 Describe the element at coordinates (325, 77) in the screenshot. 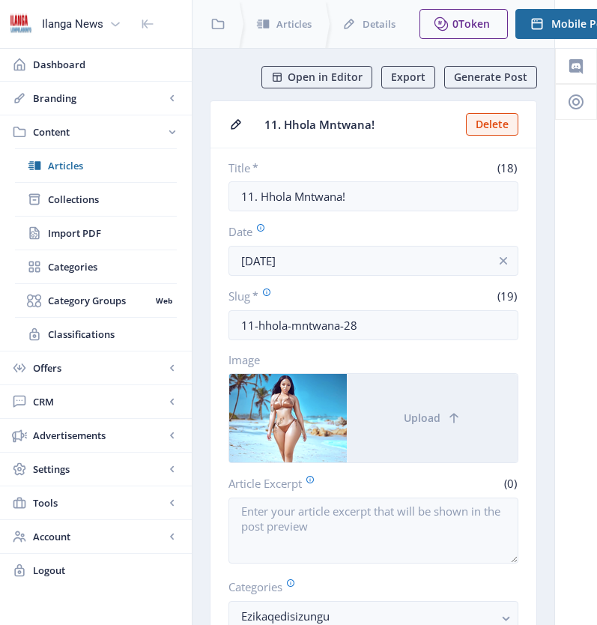

I see `span: Open in Editor` at that location.